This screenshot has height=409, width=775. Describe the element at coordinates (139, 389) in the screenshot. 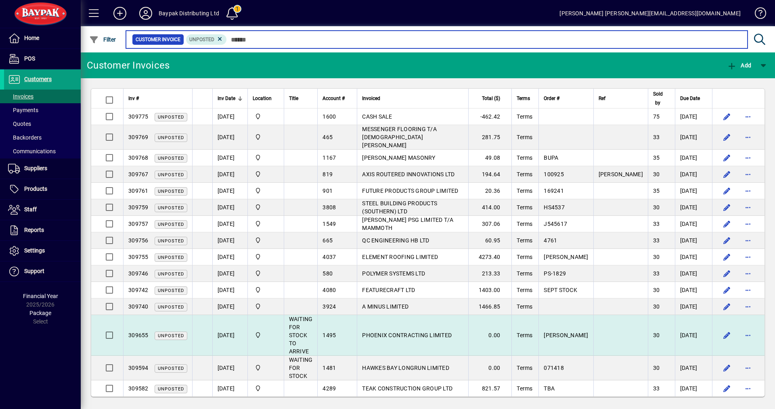

I see `span: 309582` at that location.